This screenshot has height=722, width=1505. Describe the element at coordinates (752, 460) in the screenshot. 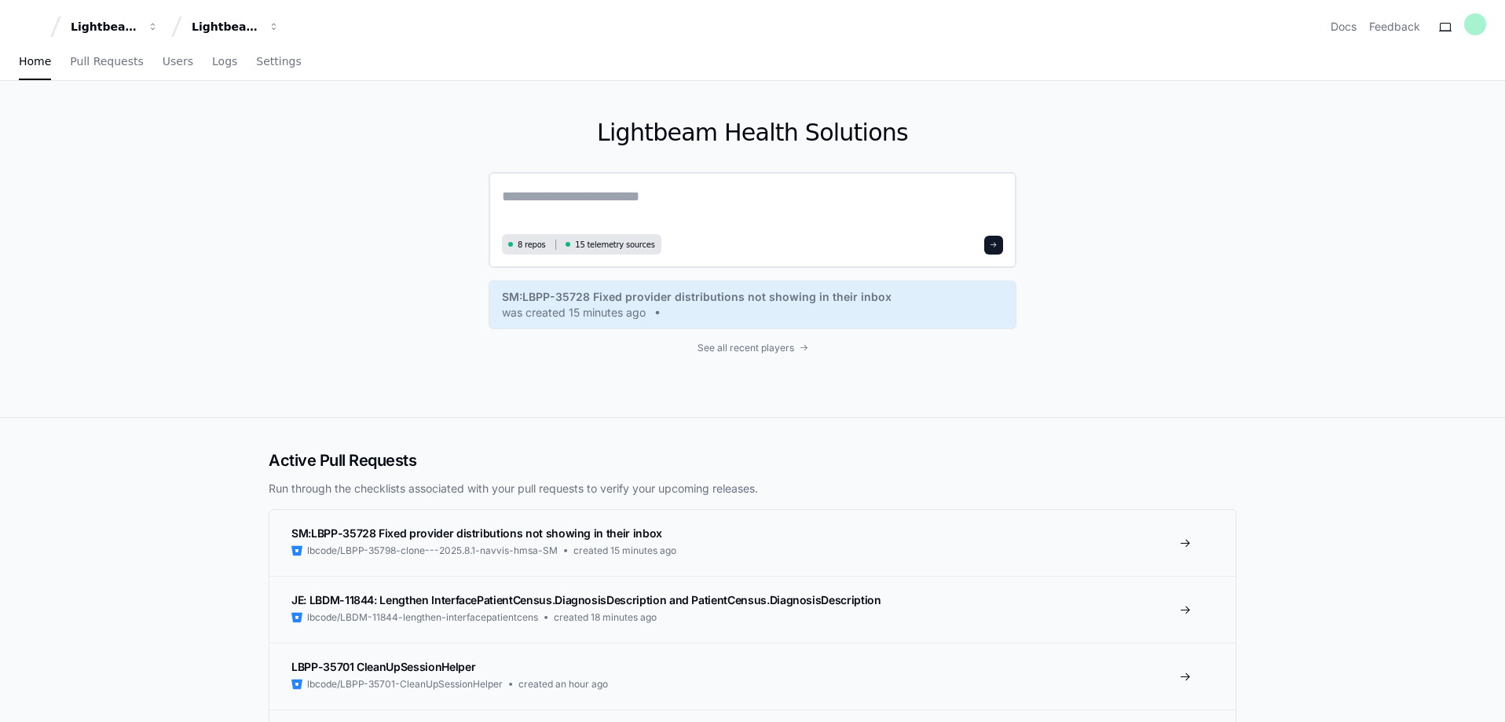

I see `h2: Active Pull Requests` at that location.